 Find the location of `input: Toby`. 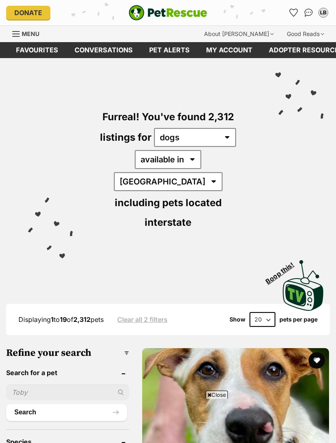

input: Toby is located at coordinates (68, 393).